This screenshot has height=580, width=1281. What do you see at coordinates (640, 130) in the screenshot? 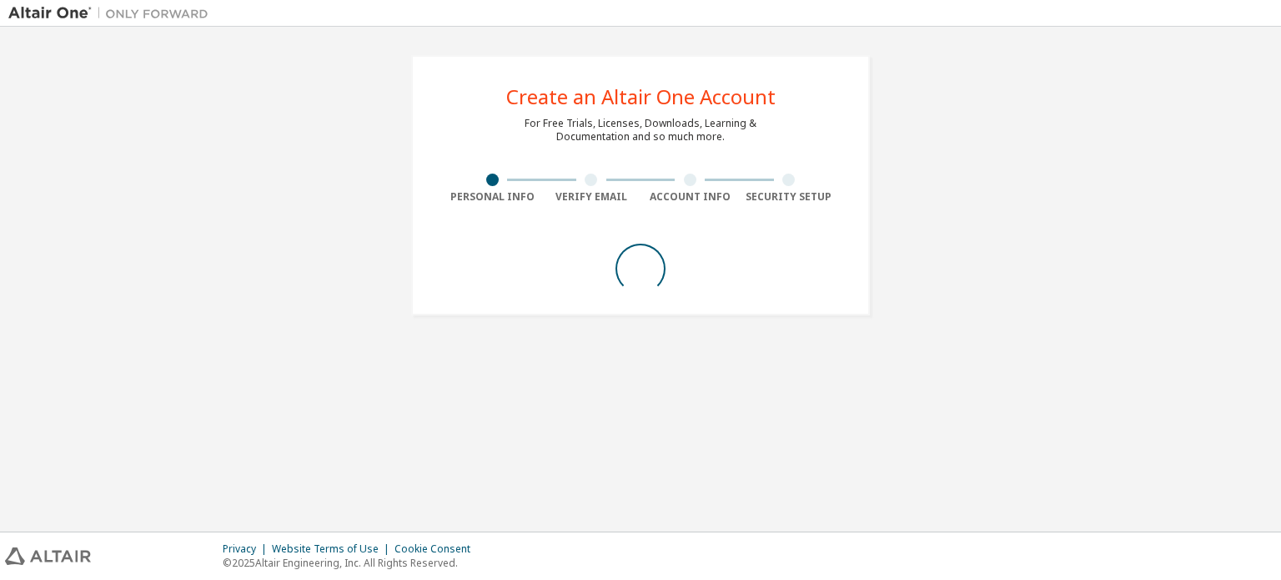
I see `div: For Free Trials, Licenses, Downloads, Learning & Documentation and so much more.` at bounding box center [640, 130].